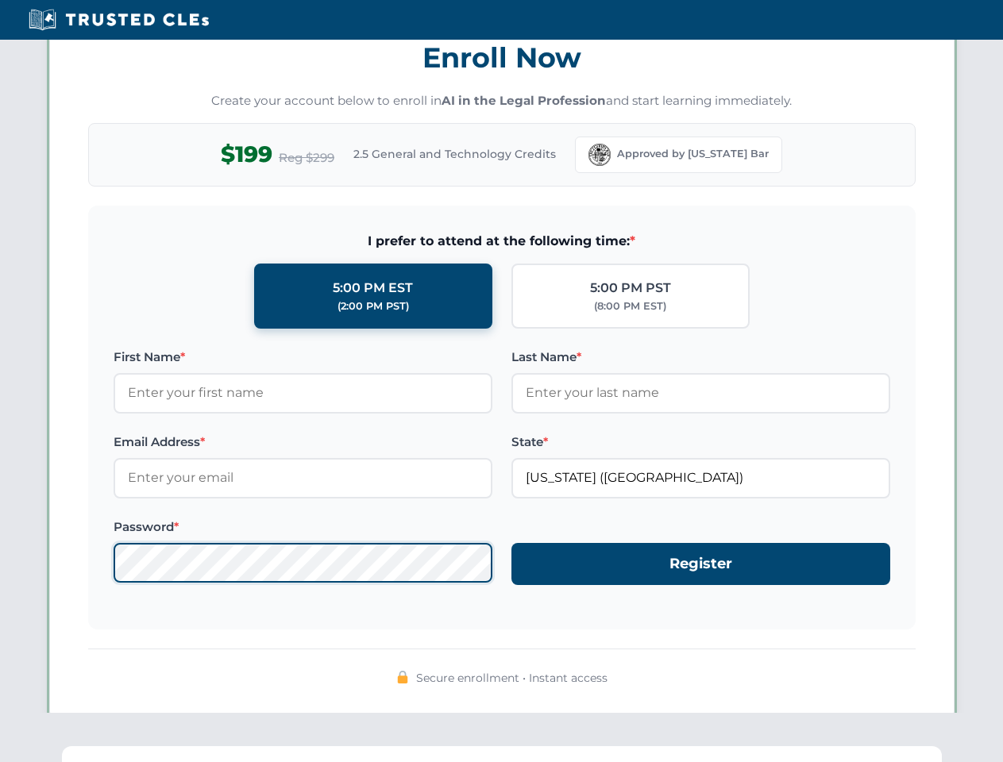 Image resolution: width=1003 pixels, height=762 pixels. What do you see at coordinates (599, 155) in the screenshot?
I see `img: Florida Bar` at bounding box center [599, 155].